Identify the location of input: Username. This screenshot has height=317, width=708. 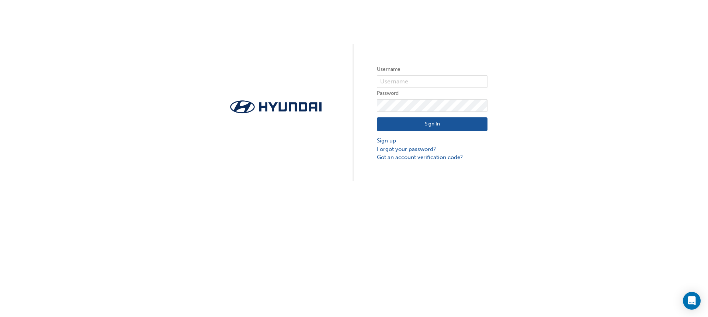
(432, 82).